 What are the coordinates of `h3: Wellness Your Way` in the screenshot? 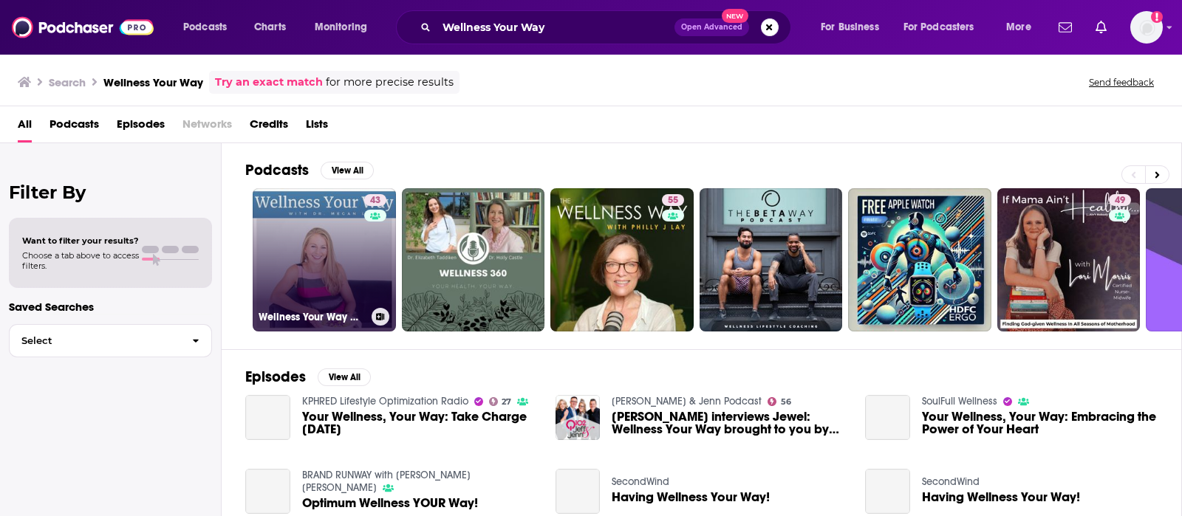 It's located at (153, 82).